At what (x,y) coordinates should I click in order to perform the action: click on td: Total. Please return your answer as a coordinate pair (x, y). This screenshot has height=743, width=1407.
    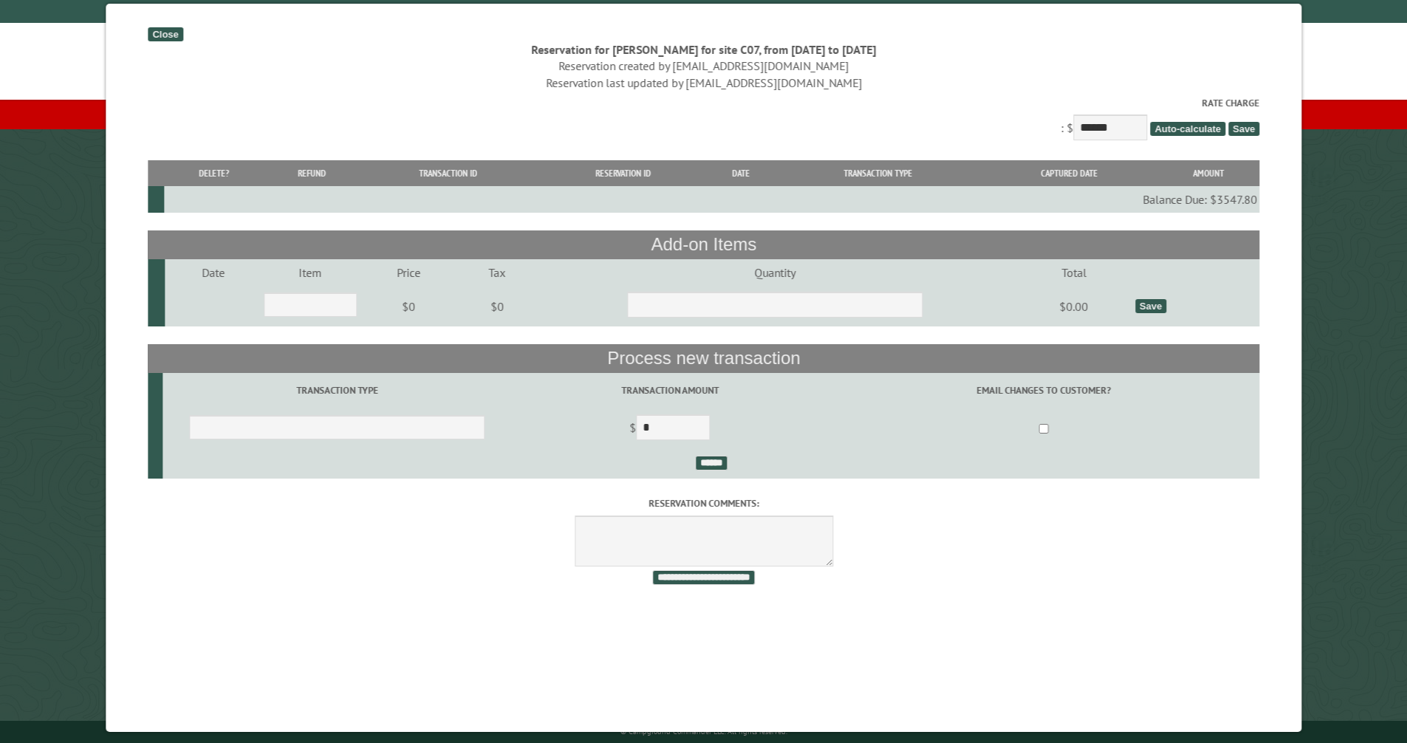
    Looking at the image, I should click on (1073, 273).